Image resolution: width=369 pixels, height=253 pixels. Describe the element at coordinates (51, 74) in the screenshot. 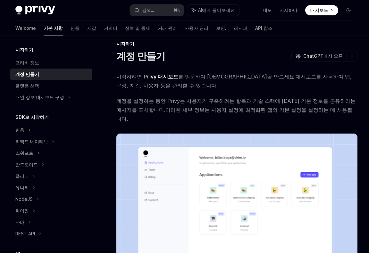

I see `a: 계정 만들기` at that location.